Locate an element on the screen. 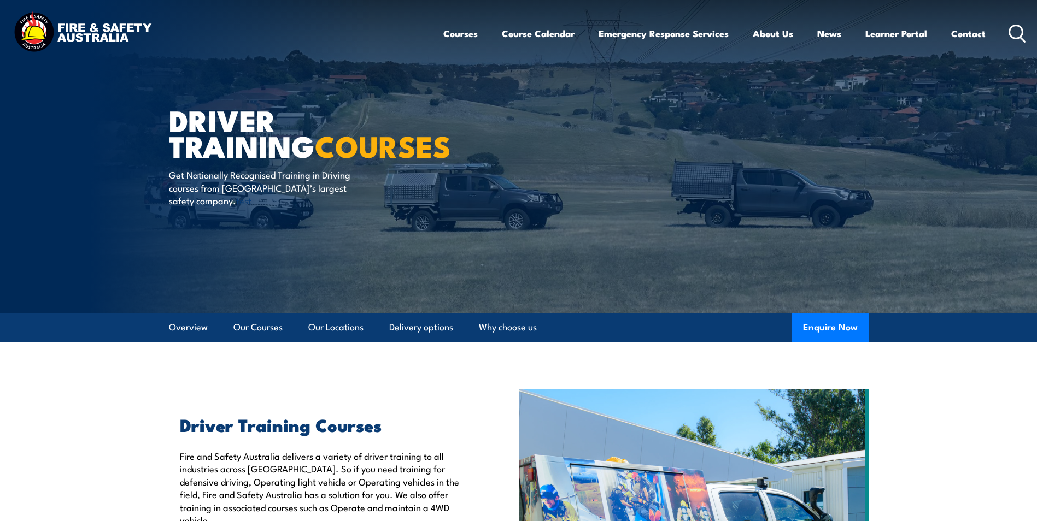  a: Course Calendar is located at coordinates (538, 33).